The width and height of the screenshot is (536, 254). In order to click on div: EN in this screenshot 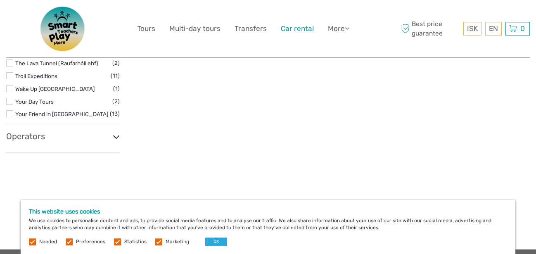, I will do `click(494, 29)`.